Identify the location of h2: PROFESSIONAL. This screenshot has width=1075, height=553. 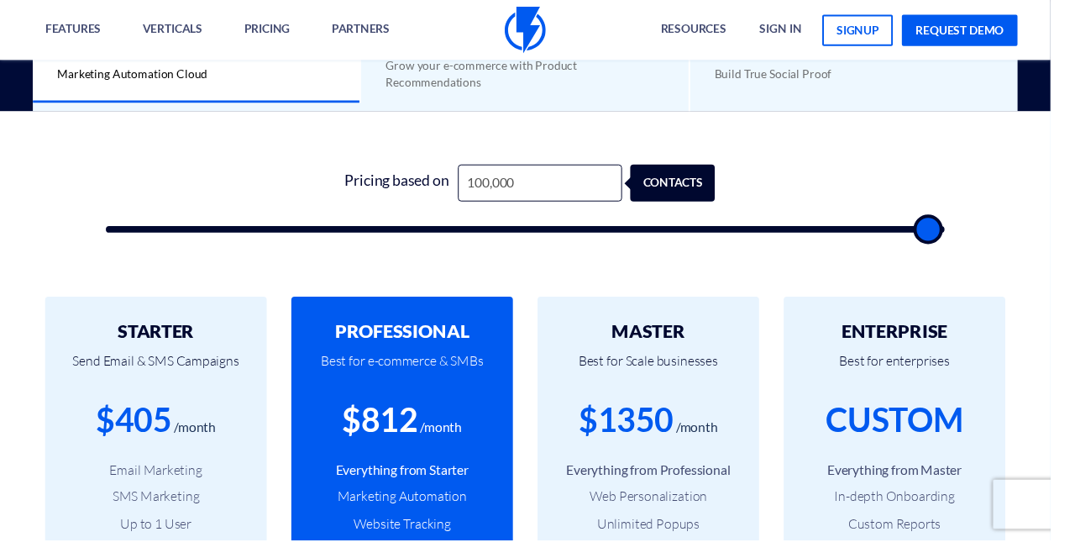
(412, 339).